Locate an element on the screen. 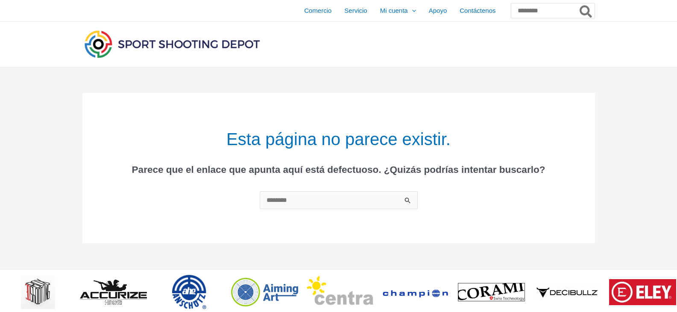 The image size is (677, 312). img: logotipo de la marca is located at coordinates (642, 292).